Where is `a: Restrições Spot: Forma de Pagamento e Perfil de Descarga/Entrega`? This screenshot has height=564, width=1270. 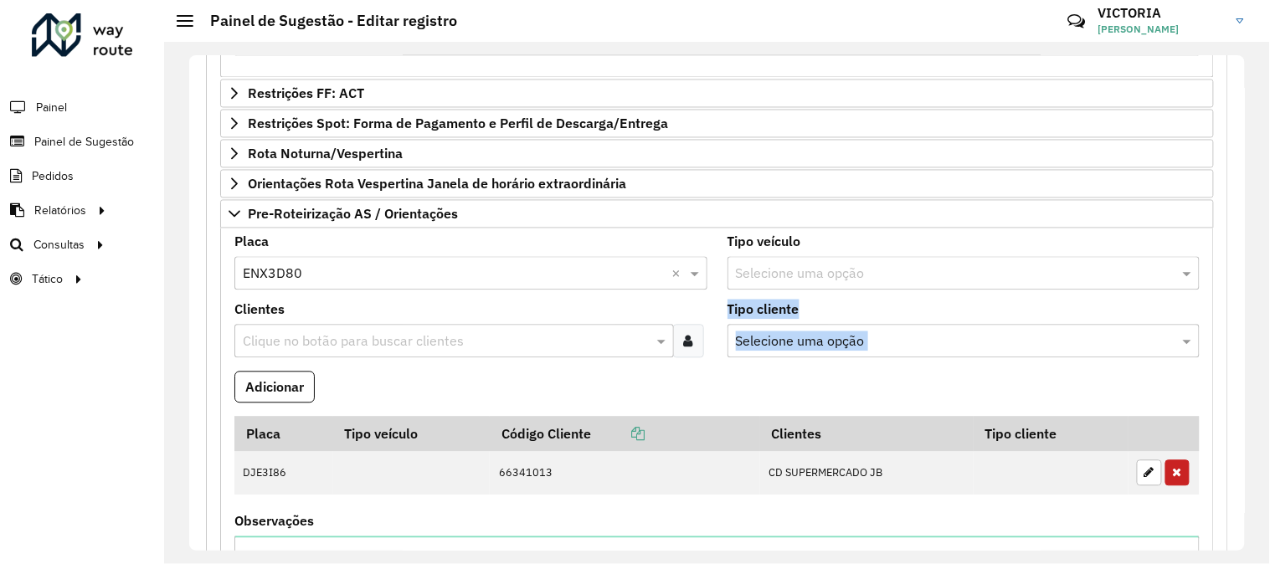 a: Restrições Spot: Forma de Pagamento e Perfil de Descarga/Entrega is located at coordinates (717, 124).